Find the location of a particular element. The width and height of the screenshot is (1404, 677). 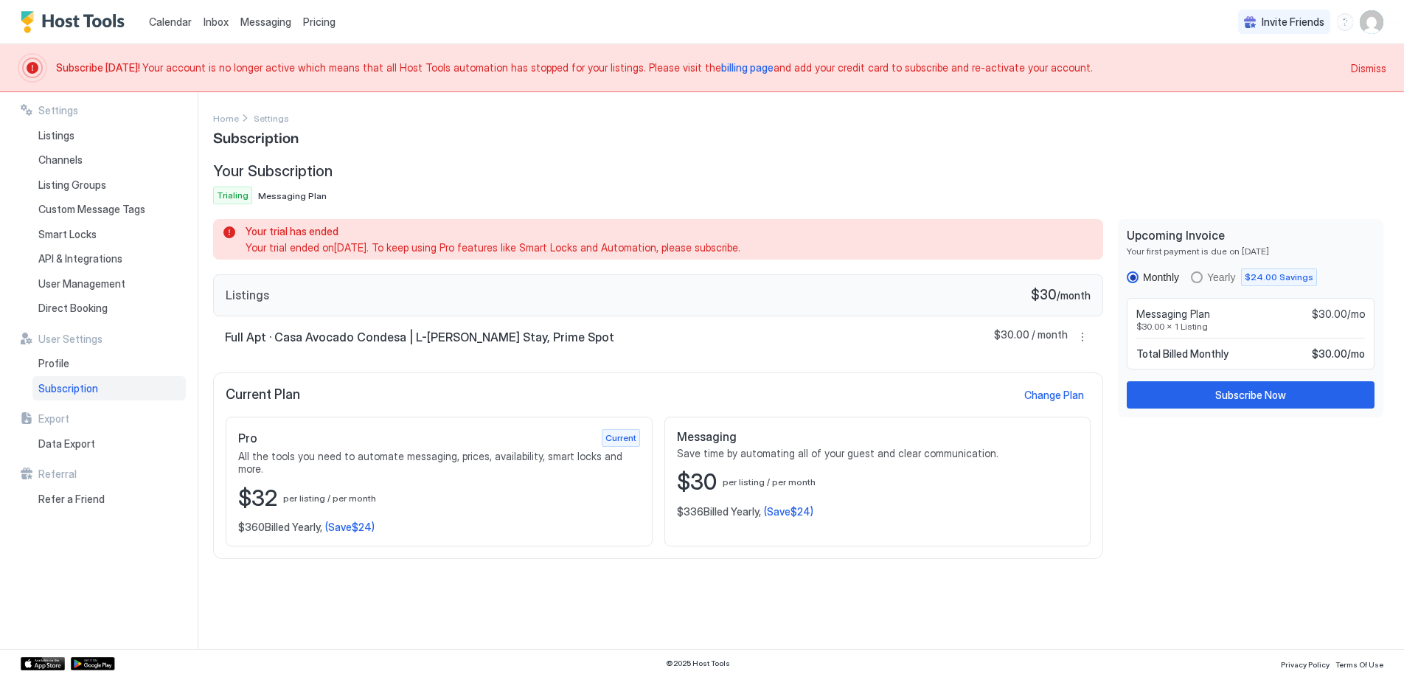

span: Trialing is located at coordinates (232, 195).